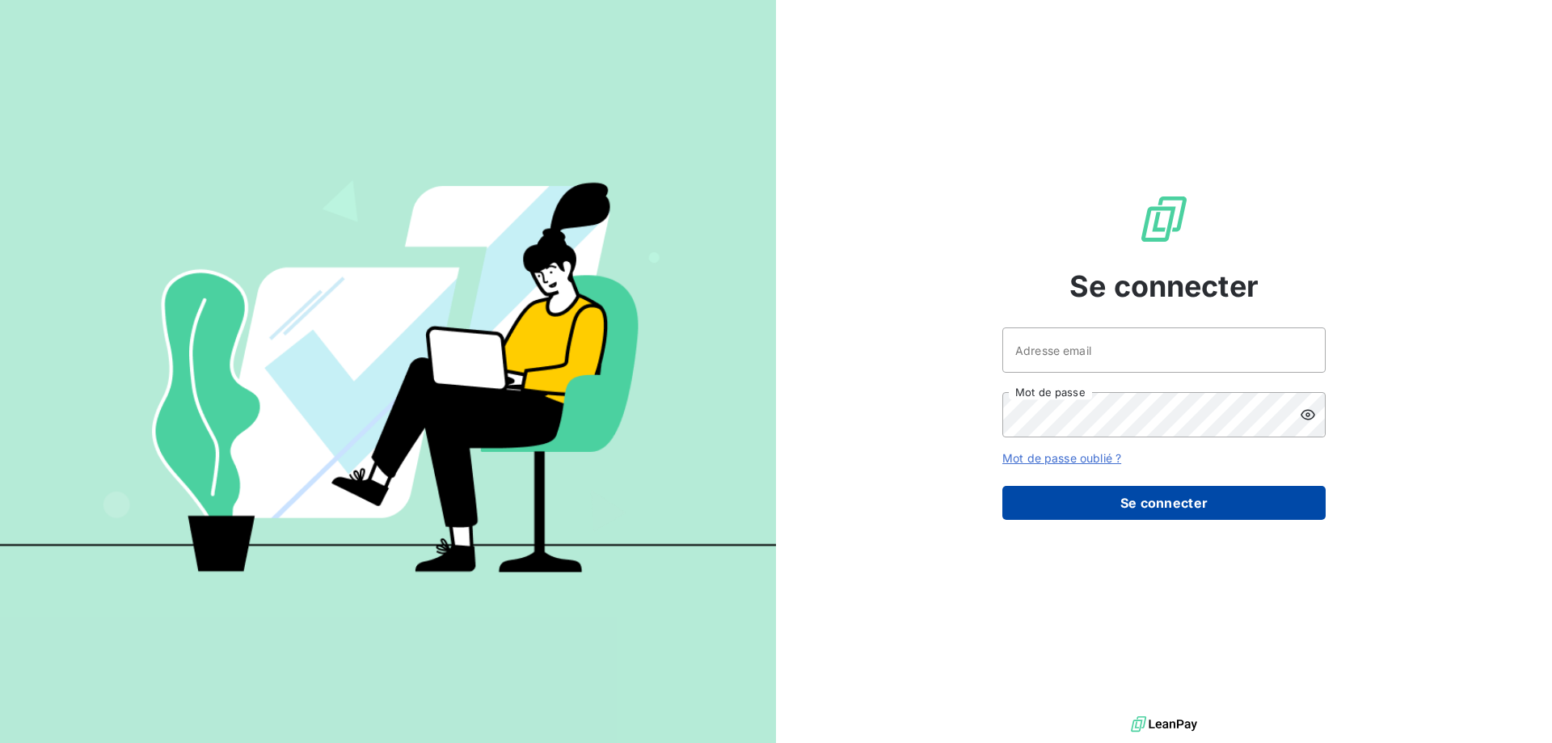 This screenshot has width=1552, height=743. Describe the element at coordinates (1061, 457) in the screenshot. I see `a: Mot de passe oublié ?` at that location.